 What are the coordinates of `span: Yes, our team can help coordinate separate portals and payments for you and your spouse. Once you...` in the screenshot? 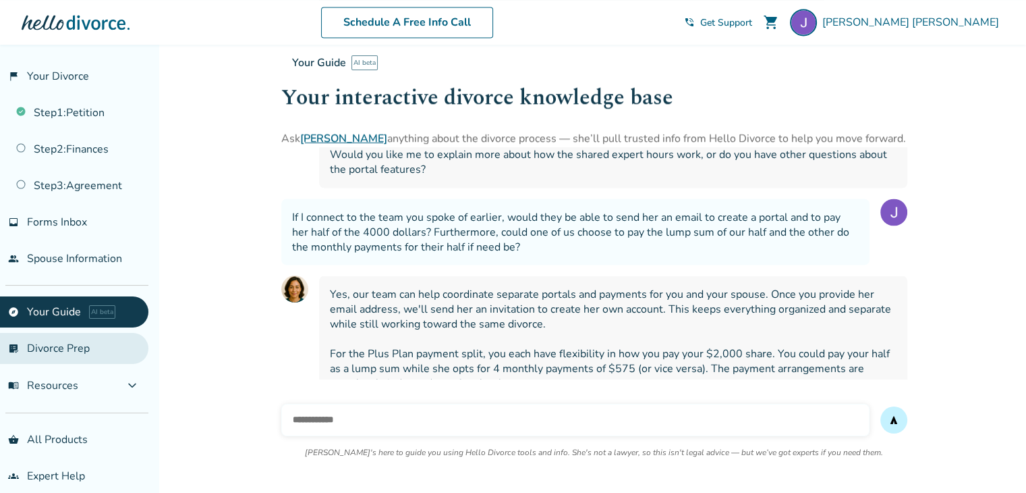 It's located at (613, 360).